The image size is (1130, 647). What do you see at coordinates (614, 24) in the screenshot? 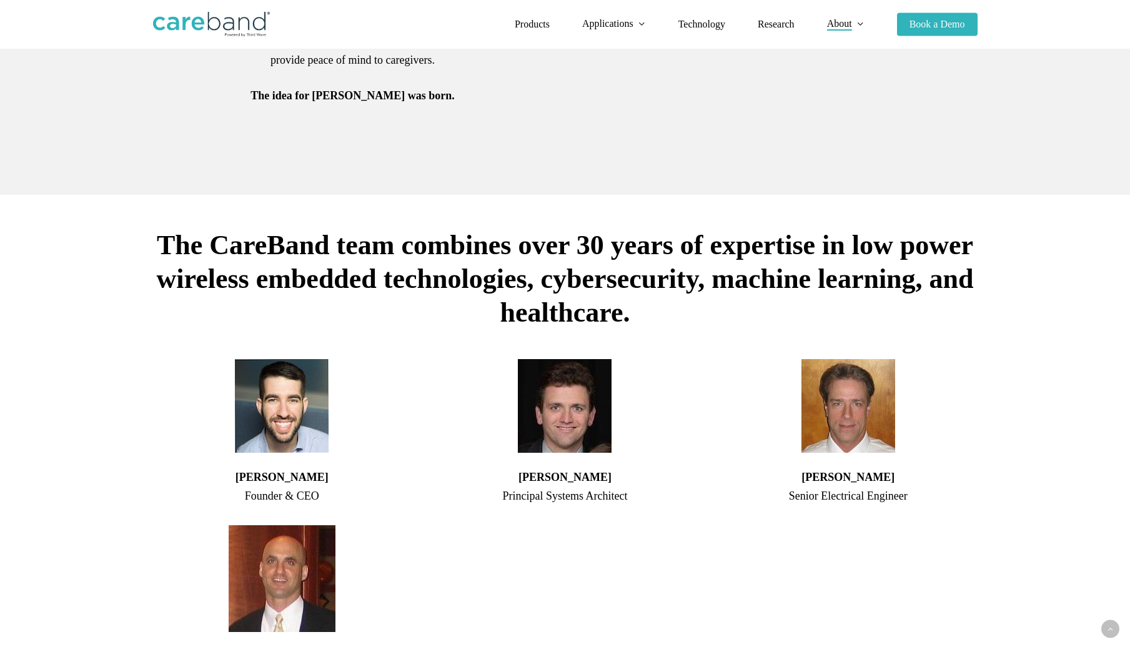
I see `a: Applications` at bounding box center [614, 24].